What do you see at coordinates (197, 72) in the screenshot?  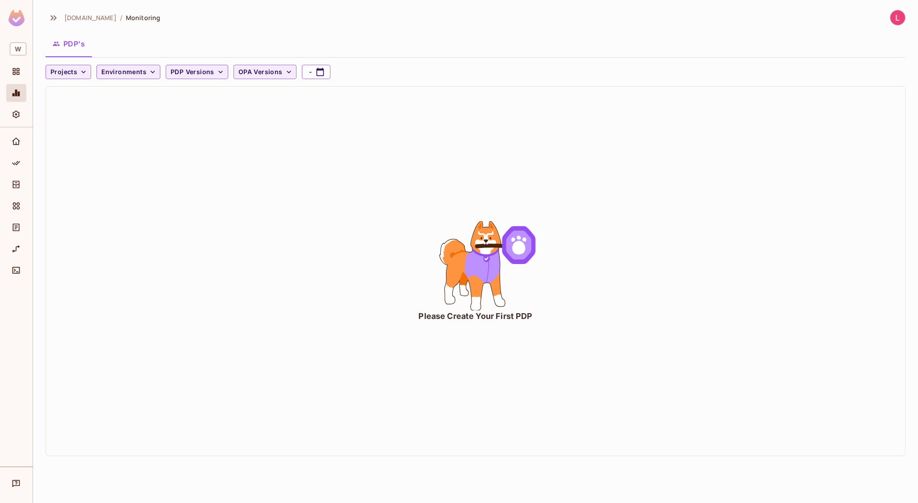 I see `button: PDP Versions` at bounding box center [197, 72].